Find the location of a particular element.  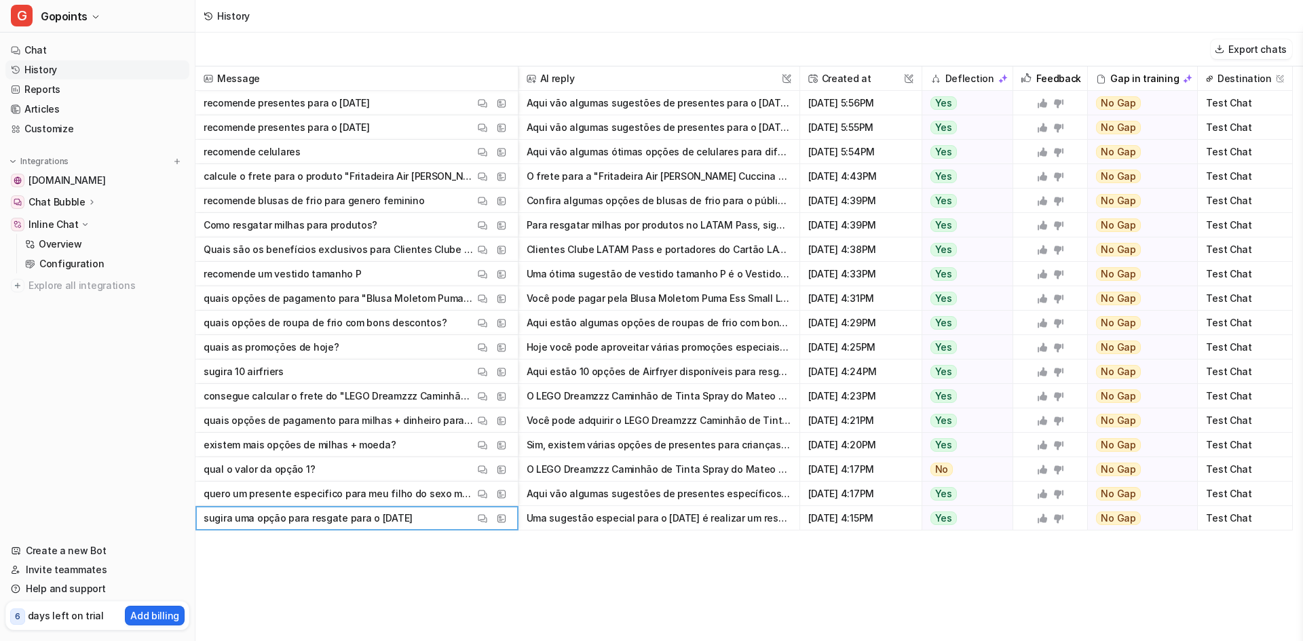

button: O LEGO Dreamzzz Caminhão de Tinta Spray do Mateo tem frete incluso no valor do resgate, ou seja, ... is located at coordinates (659, 396).